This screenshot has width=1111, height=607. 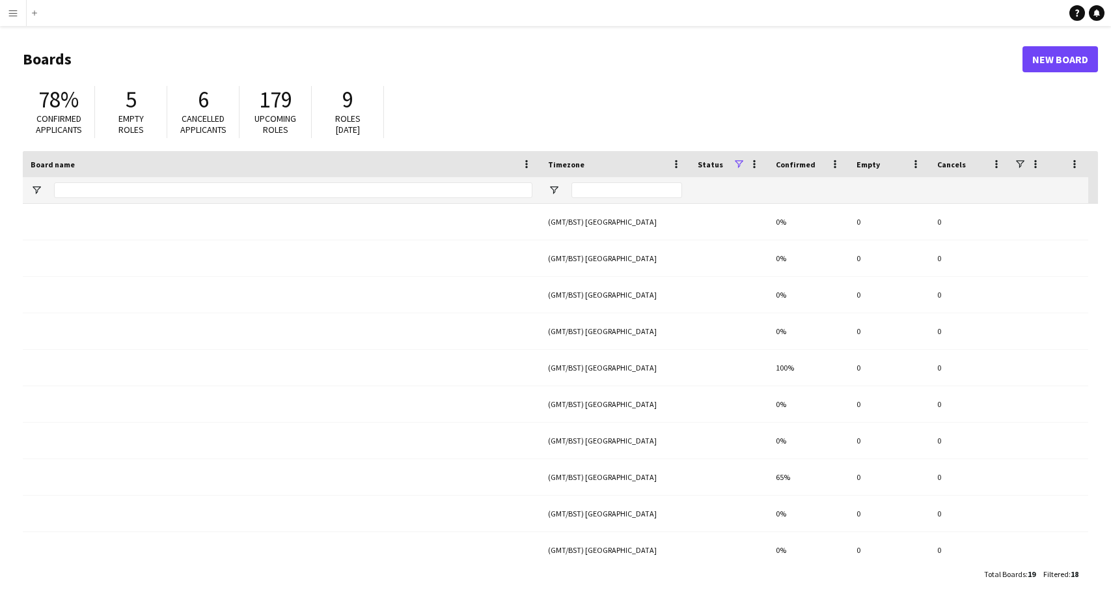 What do you see at coordinates (952, 164) in the screenshot?
I see `span: Cancels` at bounding box center [952, 164].